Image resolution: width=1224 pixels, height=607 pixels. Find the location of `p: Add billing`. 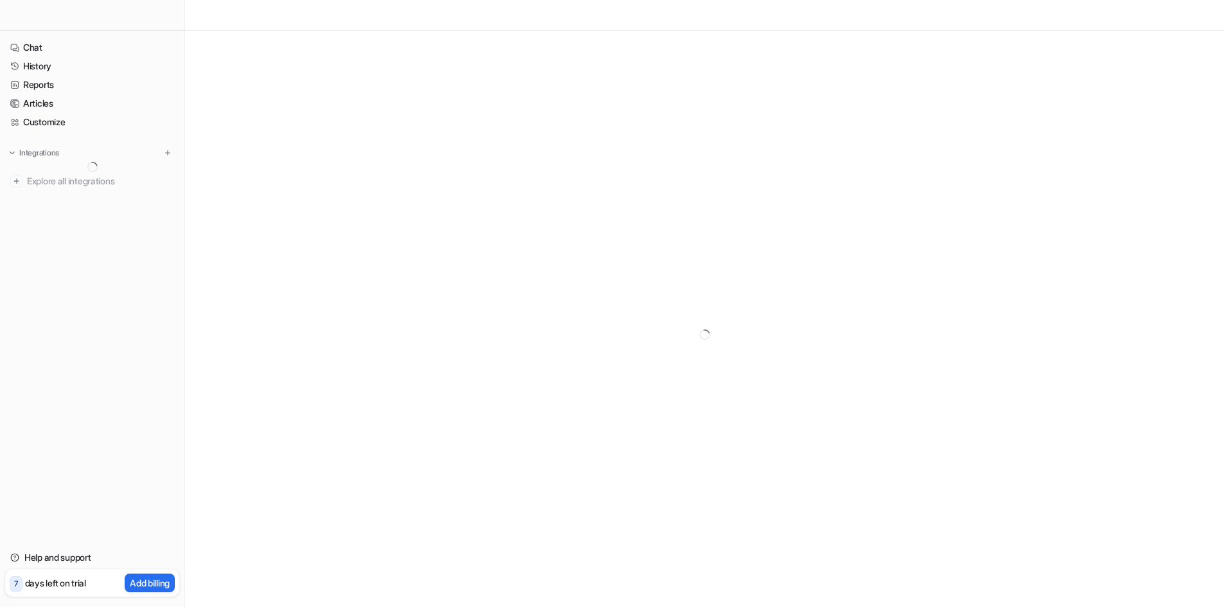

p: Add billing is located at coordinates (150, 583).